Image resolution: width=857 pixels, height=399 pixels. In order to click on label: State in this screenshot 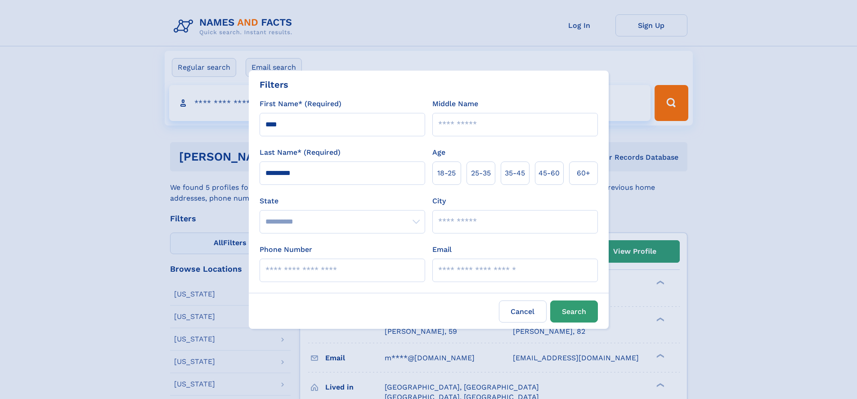, I will do `click(342, 201)`.